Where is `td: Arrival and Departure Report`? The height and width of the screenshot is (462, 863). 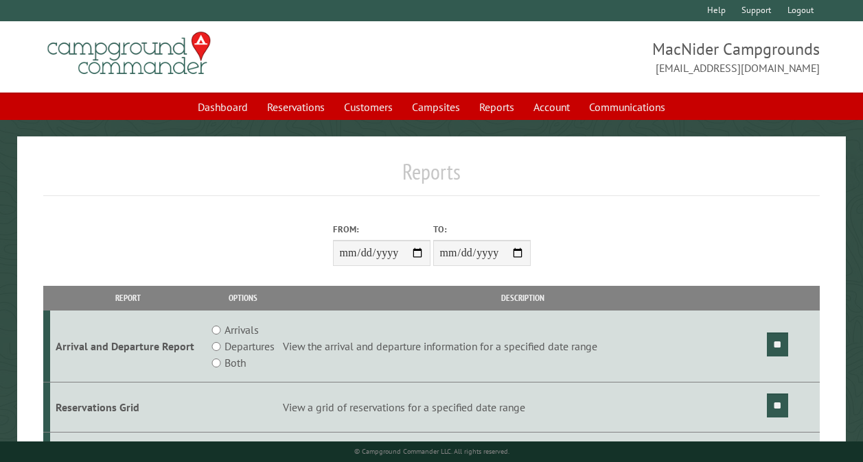
td: Arrival and Departure Report is located at coordinates (128, 347).